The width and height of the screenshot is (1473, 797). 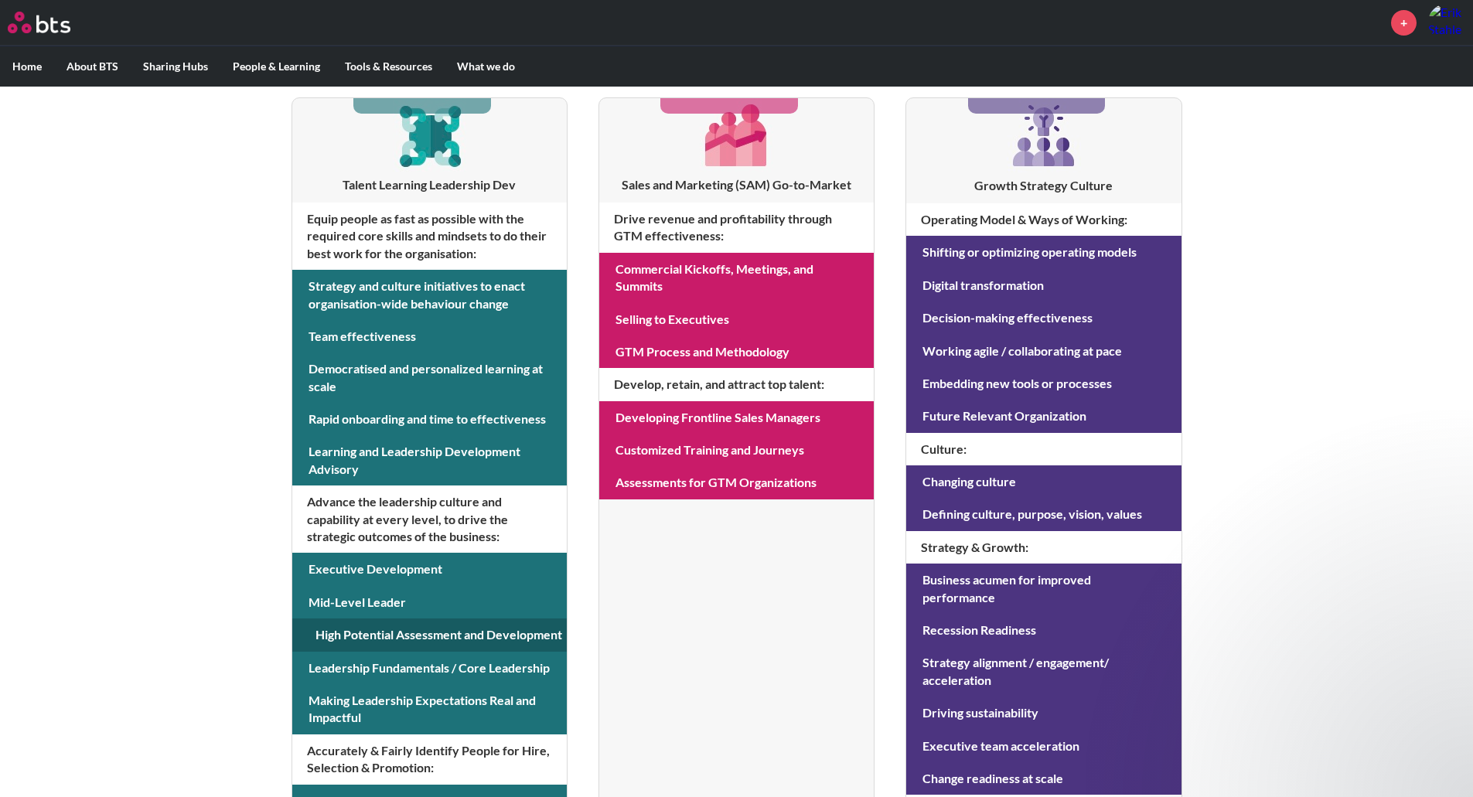 I want to click on h4: Advance the leadership culture and capability at every level, to drive the strategic outcomes of ..., so click(x=429, y=519).